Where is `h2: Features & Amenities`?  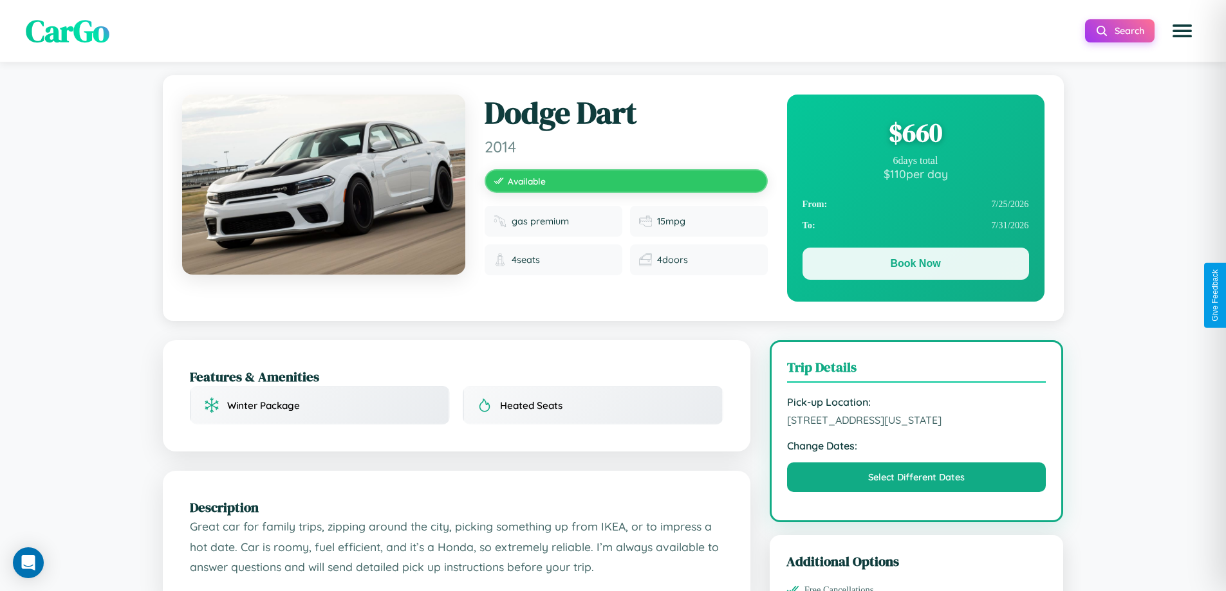 h2: Features & Amenities is located at coordinates (456, 376).